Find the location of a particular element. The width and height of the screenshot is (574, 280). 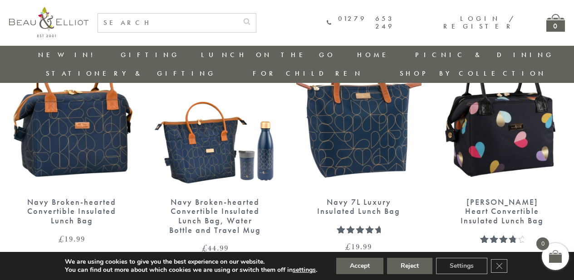

input: SEARCH is located at coordinates (168, 23).